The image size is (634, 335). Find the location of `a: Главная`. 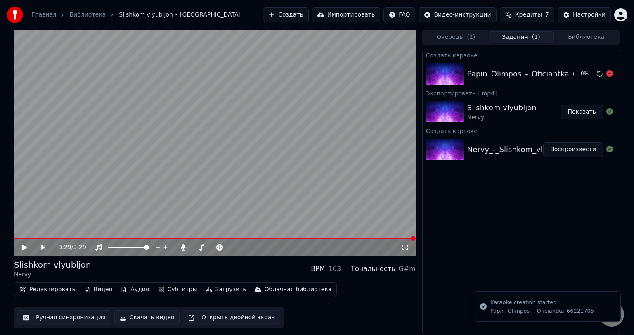

a: Главная is located at coordinates (44, 15).